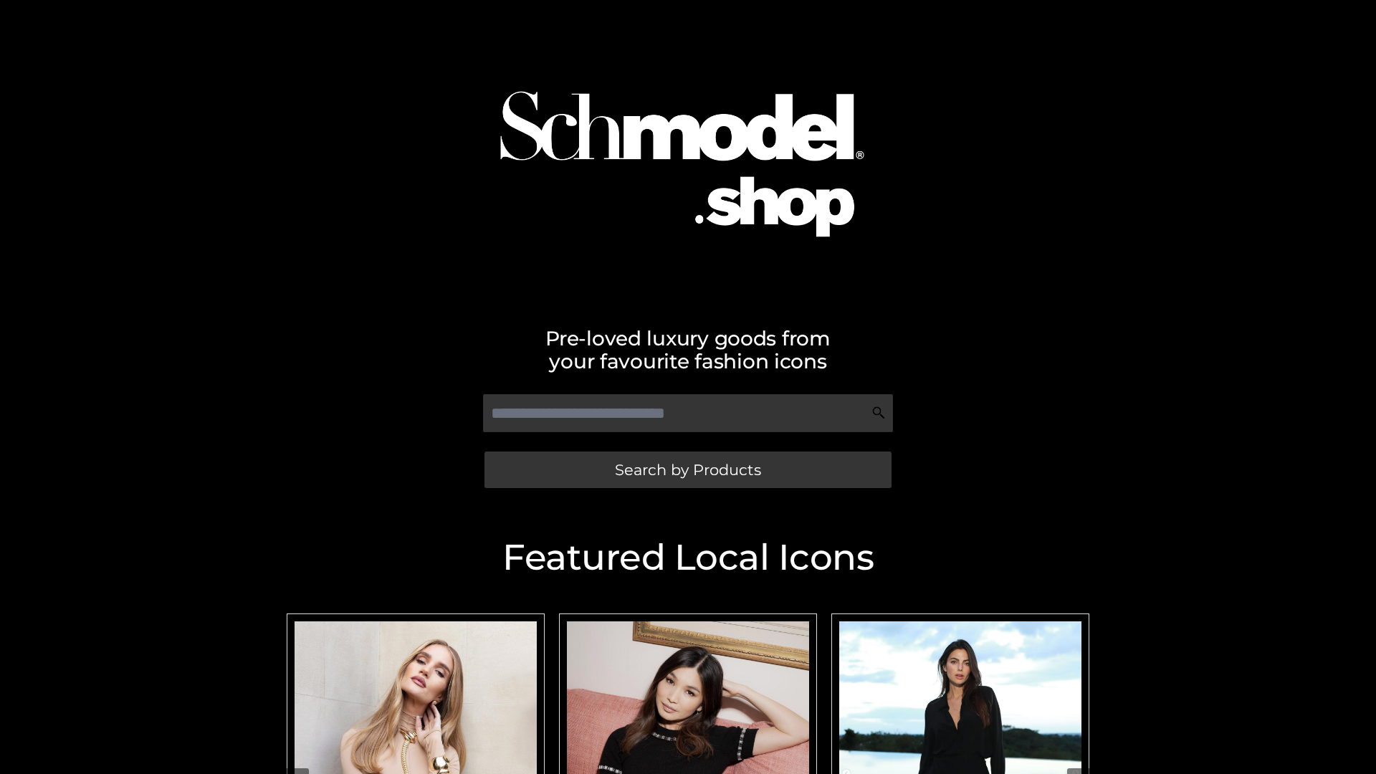  I want to click on img: Search Icon, so click(879, 413).